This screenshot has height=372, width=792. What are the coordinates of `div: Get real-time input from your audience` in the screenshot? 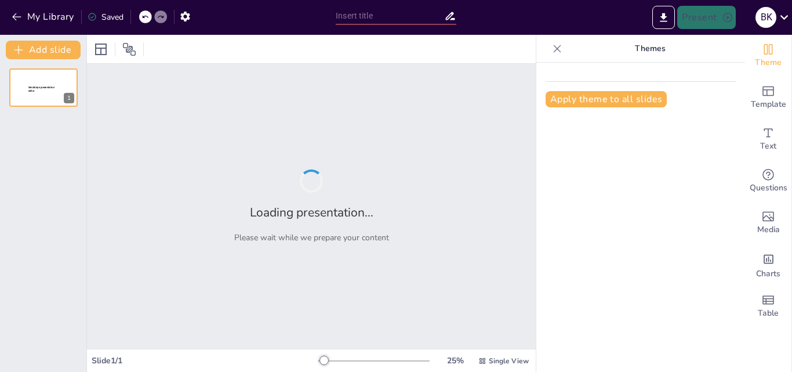 It's located at (768, 181).